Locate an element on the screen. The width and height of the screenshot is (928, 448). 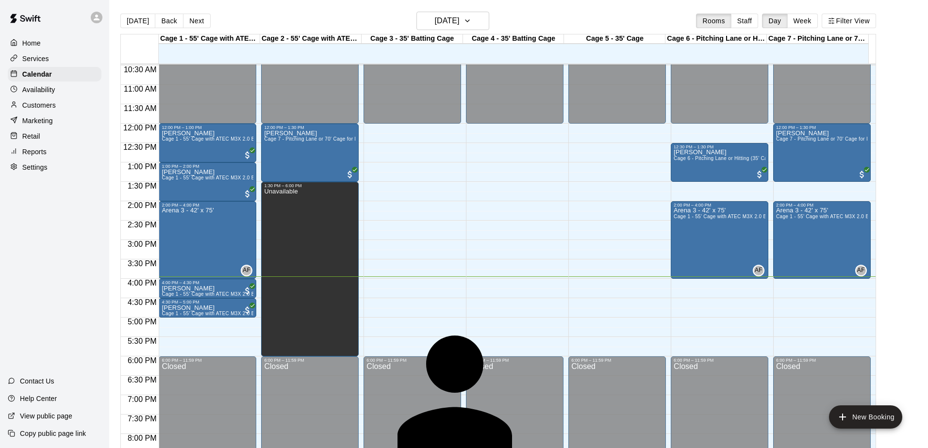
div: 12:00 PM – 1:00 PM is located at coordinates (207, 128).